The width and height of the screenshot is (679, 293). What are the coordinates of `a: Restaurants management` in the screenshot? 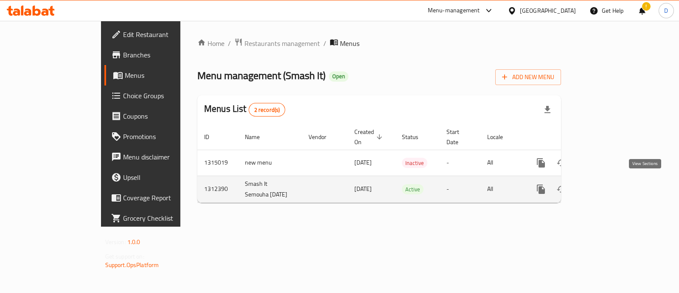 It's located at (277, 43).